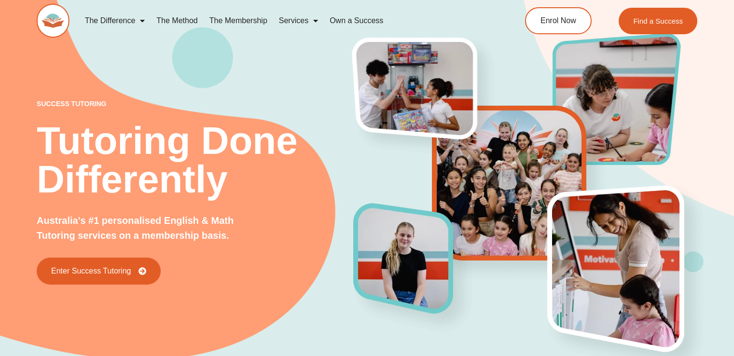 The width and height of the screenshot is (734, 356). I want to click on nav: Menu, so click(283, 21).